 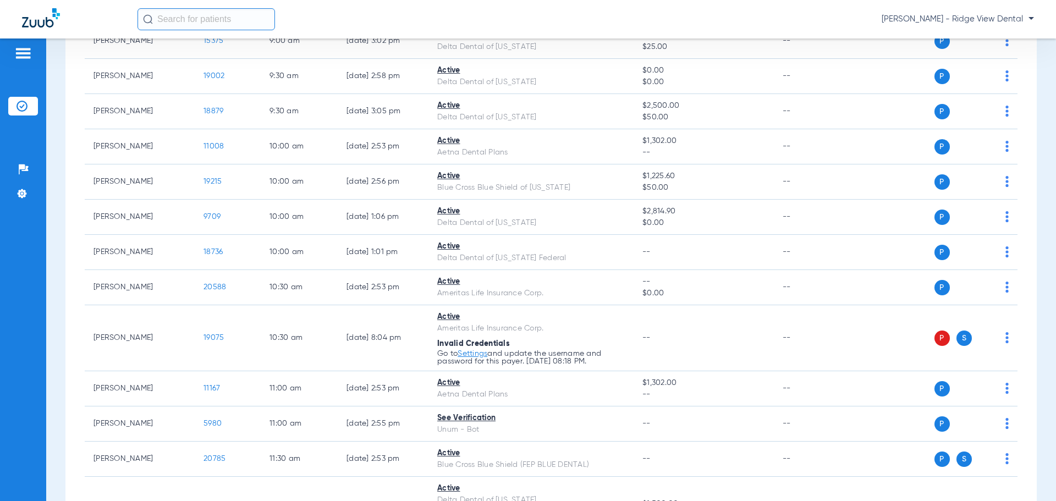 What do you see at coordinates (213, 146) in the screenshot?
I see `span: 11008` at bounding box center [213, 146].